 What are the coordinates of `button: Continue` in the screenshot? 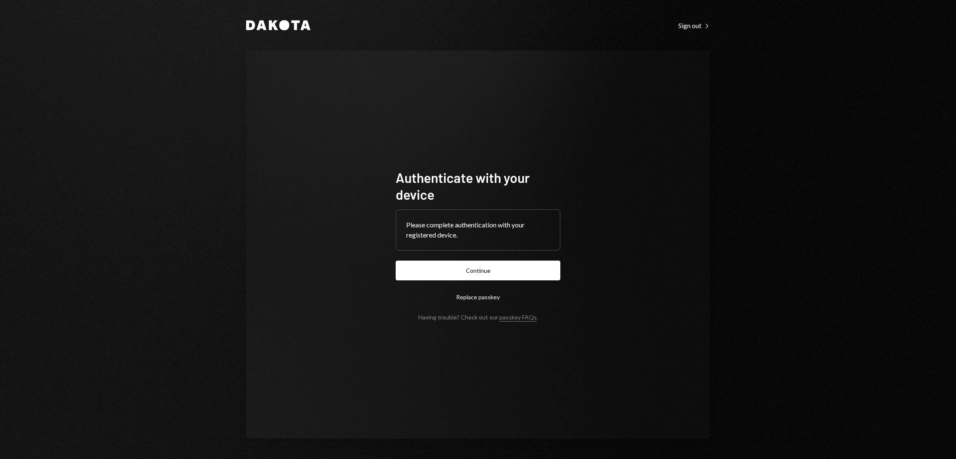 It's located at (478, 270).